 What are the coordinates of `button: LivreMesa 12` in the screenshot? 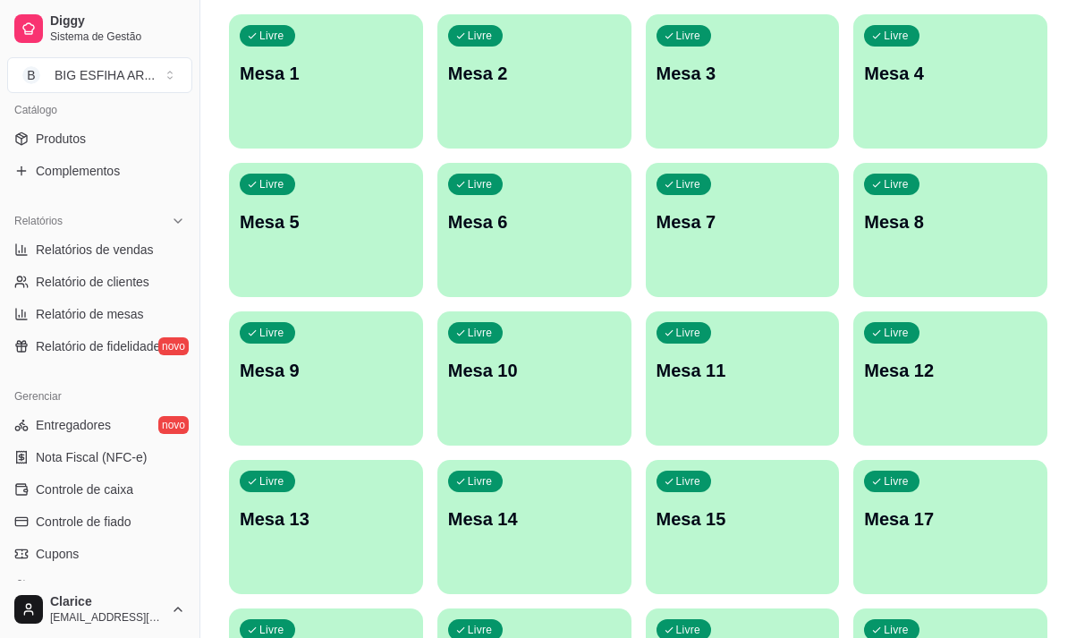 It's located at (950, 378).